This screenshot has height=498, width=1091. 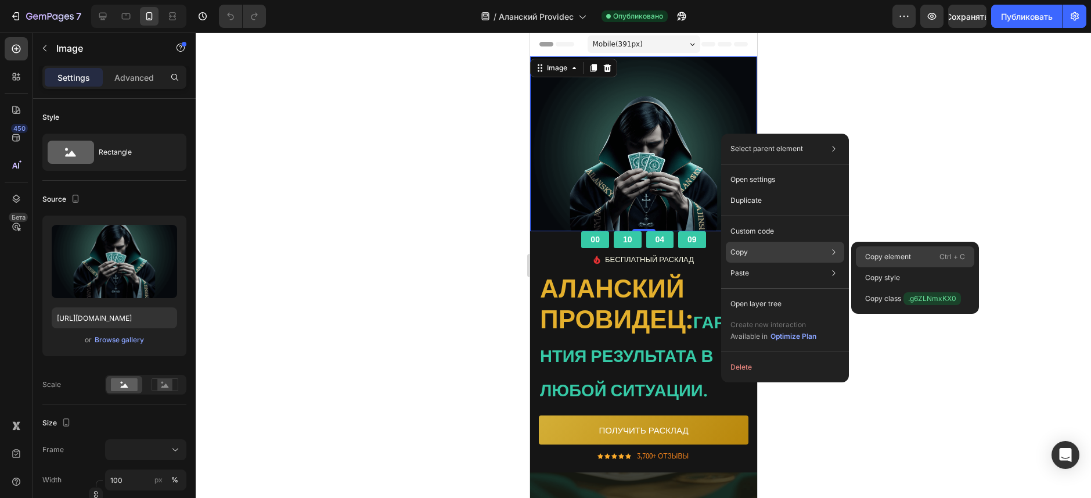 What do you see at coordinates (18, 217) in the screenshot?
I see `div: Бета` at bounding box center [18, 217].